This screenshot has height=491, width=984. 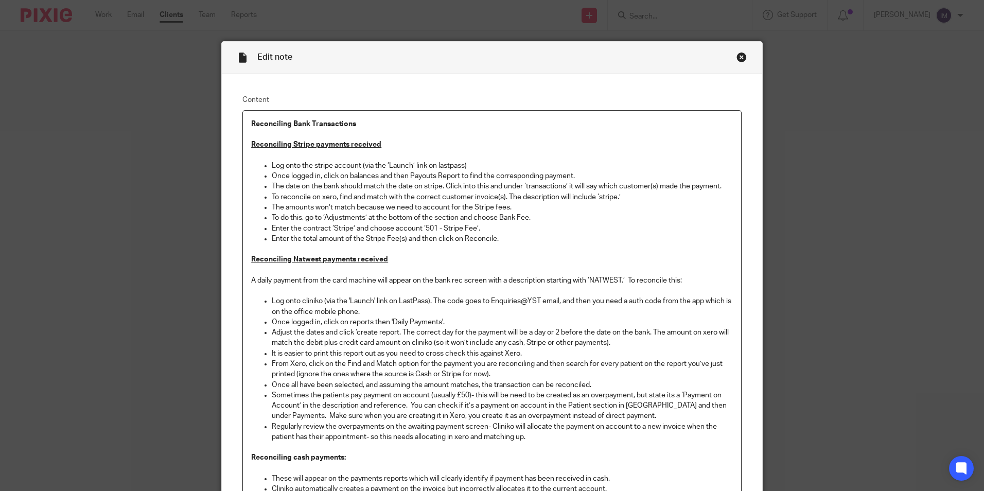 What do you see at coordinates (502, 239) in the screenshot?
I see `p: Enter the total amount of the Stripe Fee(s) and then click on Reconcile.` at bounding box center [502, 239].